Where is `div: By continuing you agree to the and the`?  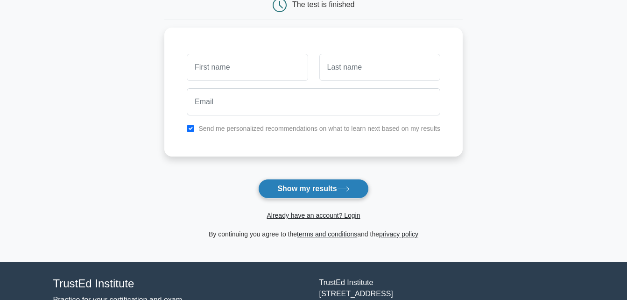
div: By continuing you agree to the and the is located at coordinates (313, 234).